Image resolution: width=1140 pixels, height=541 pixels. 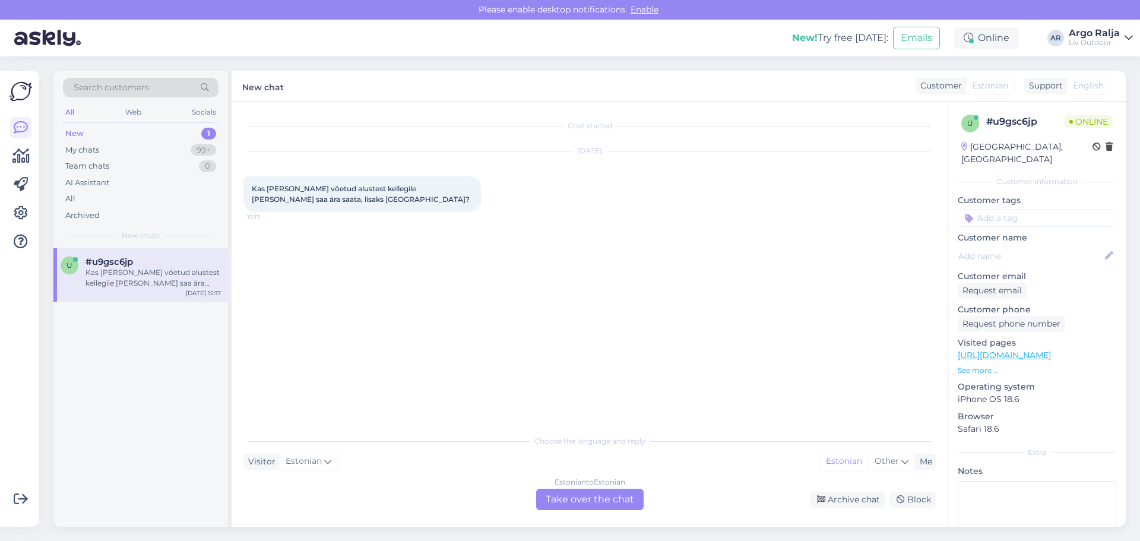 I want to click on div: 99+, so click(x=203, y=150).